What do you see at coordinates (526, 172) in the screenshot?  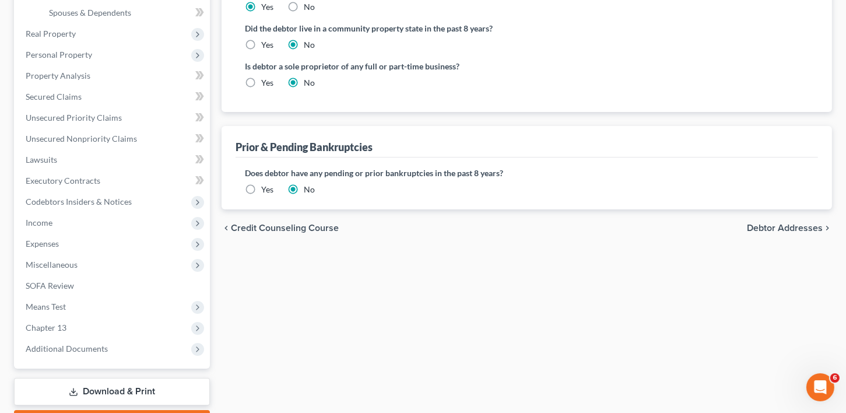 I see `label: Does debtor have any pending or prior bankruptcies in the past 8 years?` at bounding box center [526, 172].